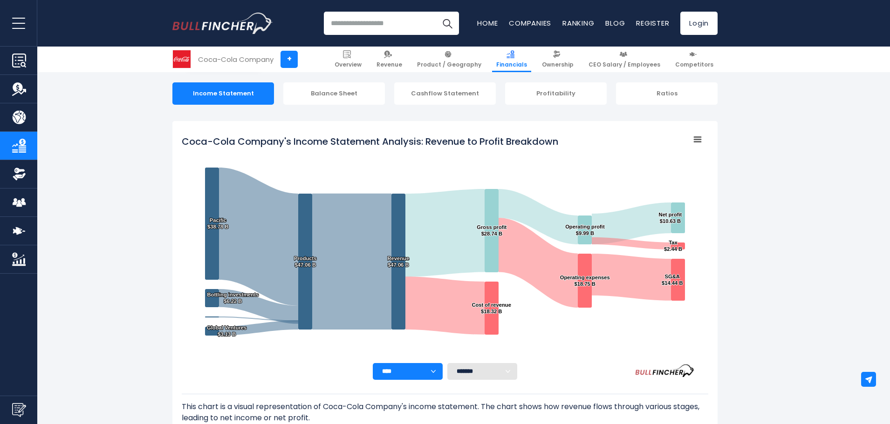 The height and width of the screenshot is (424, 890). I want to click on a: CEO Salary / Employees, so click(624, 59).